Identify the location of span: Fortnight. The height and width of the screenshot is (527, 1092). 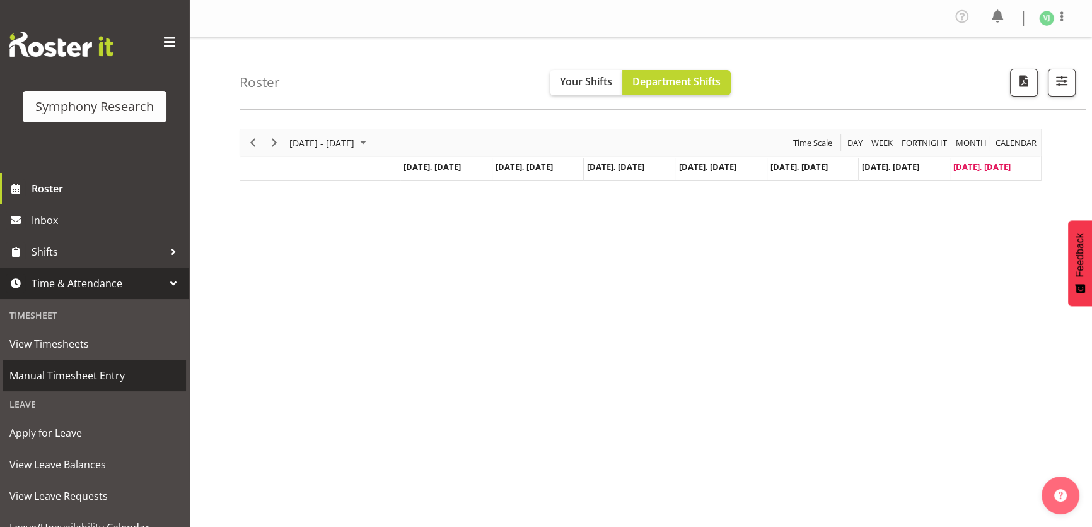
(925, 143).